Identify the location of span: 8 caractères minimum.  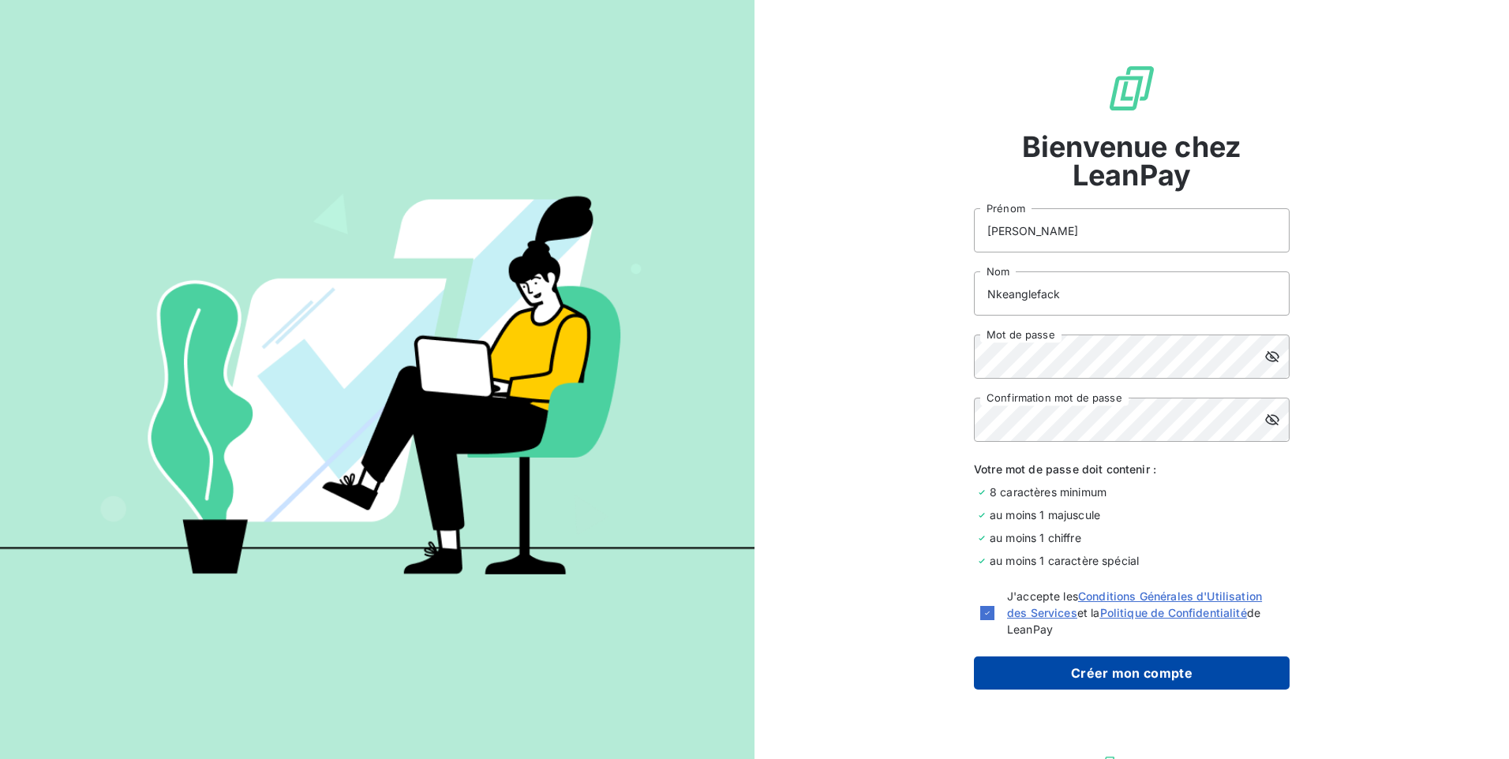
(1048, 492).